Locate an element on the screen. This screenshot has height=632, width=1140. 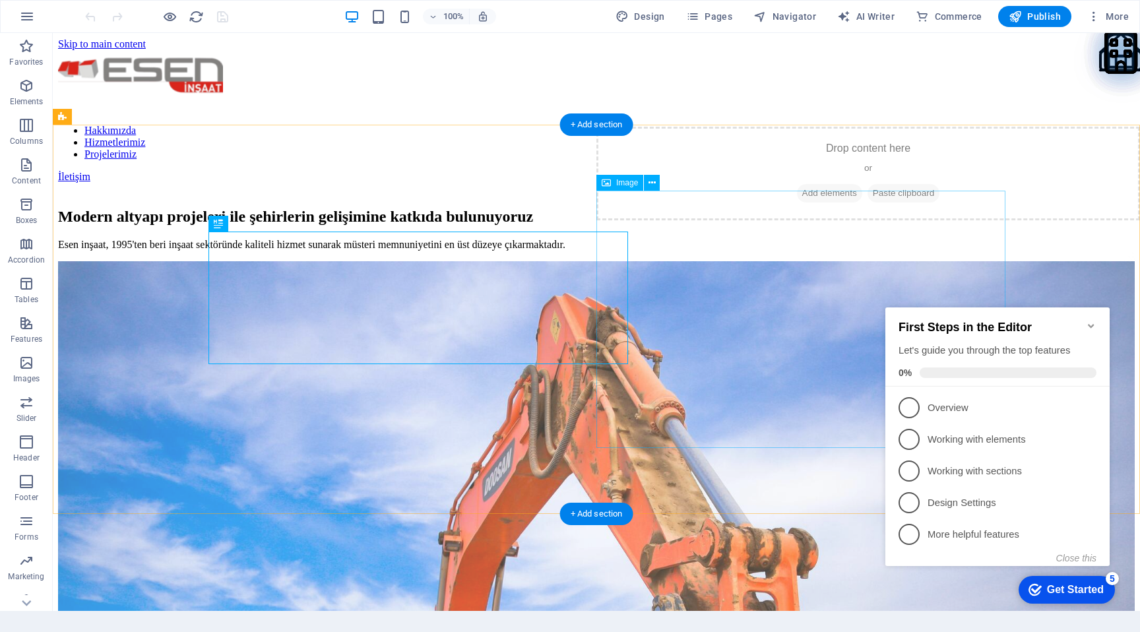
div: Design (Ctrl+Alt+Y) is located at coordinates (640, 16).